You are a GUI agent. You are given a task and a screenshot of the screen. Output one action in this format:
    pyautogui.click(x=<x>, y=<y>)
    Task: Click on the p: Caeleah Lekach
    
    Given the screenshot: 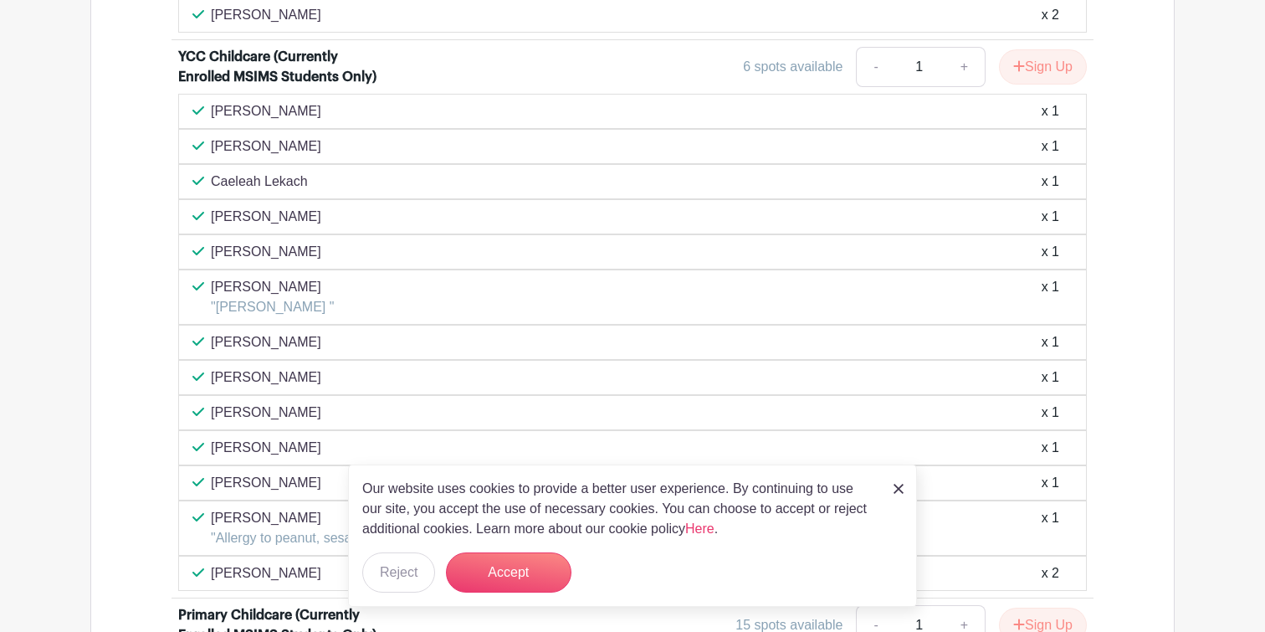 What is the action you would take?
    pyautogui.click(x=259, y=182)
    